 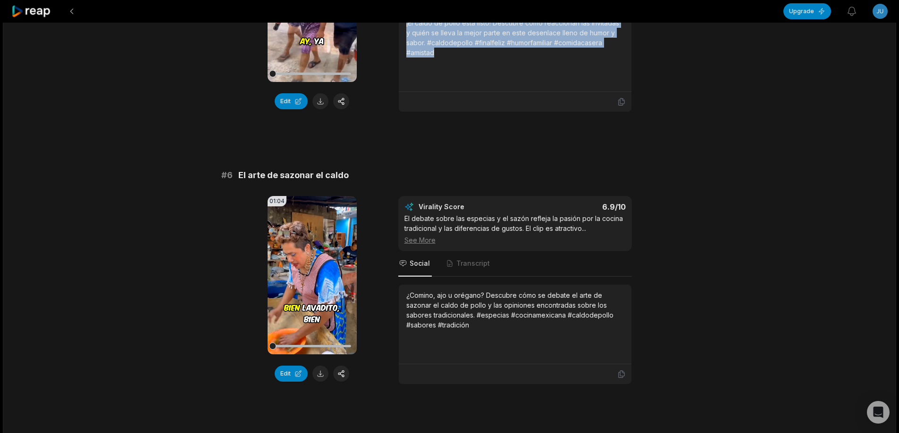 What do you see at coordinates (574, 207) in the screenshot?
I see `div: 6.9 /10` at bounding box center [574, 207].